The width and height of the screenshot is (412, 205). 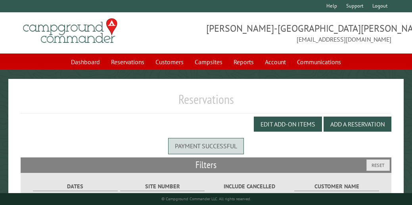 I want to click on label: Customer Name, so click(x=337, y=187).